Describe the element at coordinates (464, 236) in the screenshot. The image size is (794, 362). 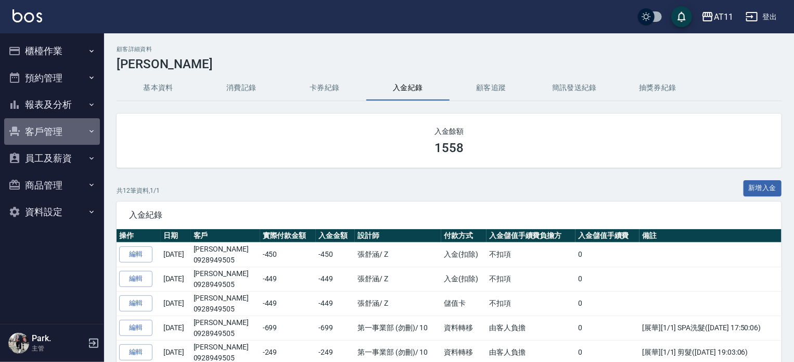
I see `th: 付款方式` at that location.